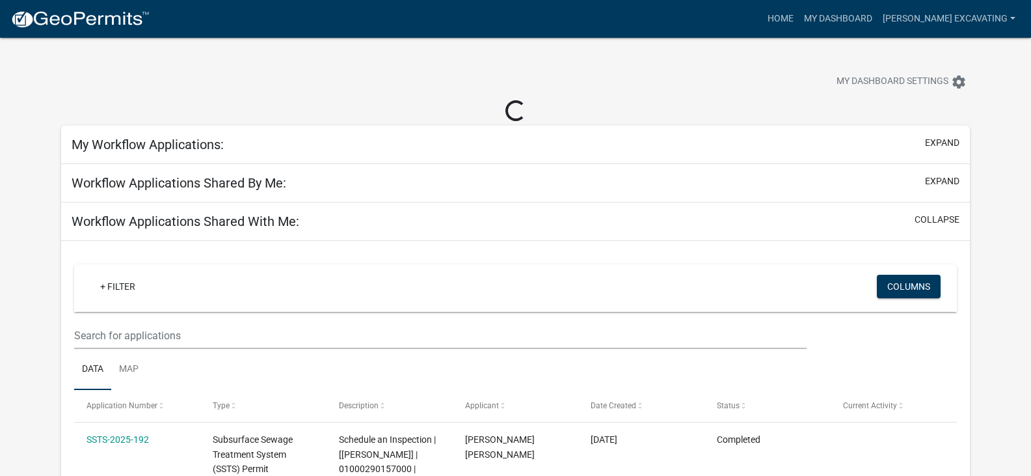 The height and width of the screenshot is (476, 1031). Describe the element at coordinates (122, 405) in the screenshot. I see `span: Application Number` at that location.